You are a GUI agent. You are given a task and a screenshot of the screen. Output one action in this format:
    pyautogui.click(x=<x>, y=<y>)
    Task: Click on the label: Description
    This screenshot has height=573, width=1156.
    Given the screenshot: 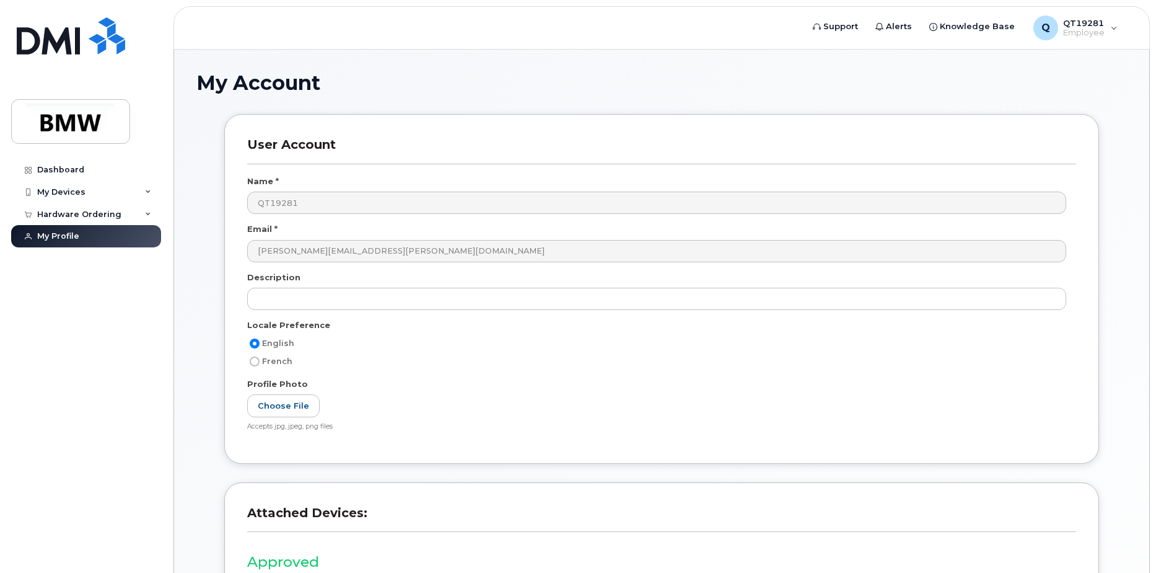 What is the action you would take?
    pyautogui.click(x=274, y=277)
    